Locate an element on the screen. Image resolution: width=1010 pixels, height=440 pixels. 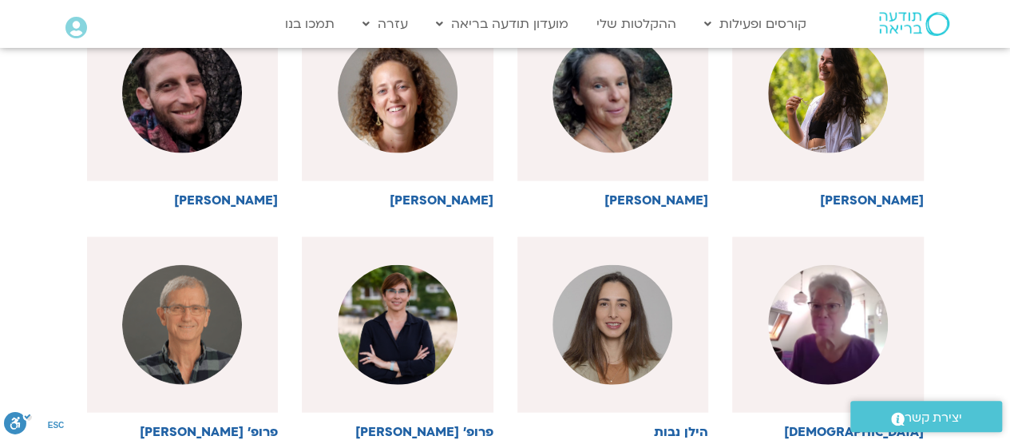
span: יצירת קשר is located at coordinates (933, 418).